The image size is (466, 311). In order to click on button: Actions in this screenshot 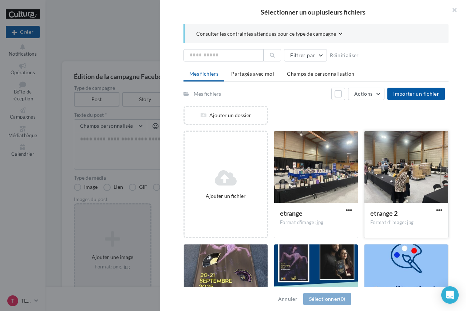, I will do `click(366, 94)`.